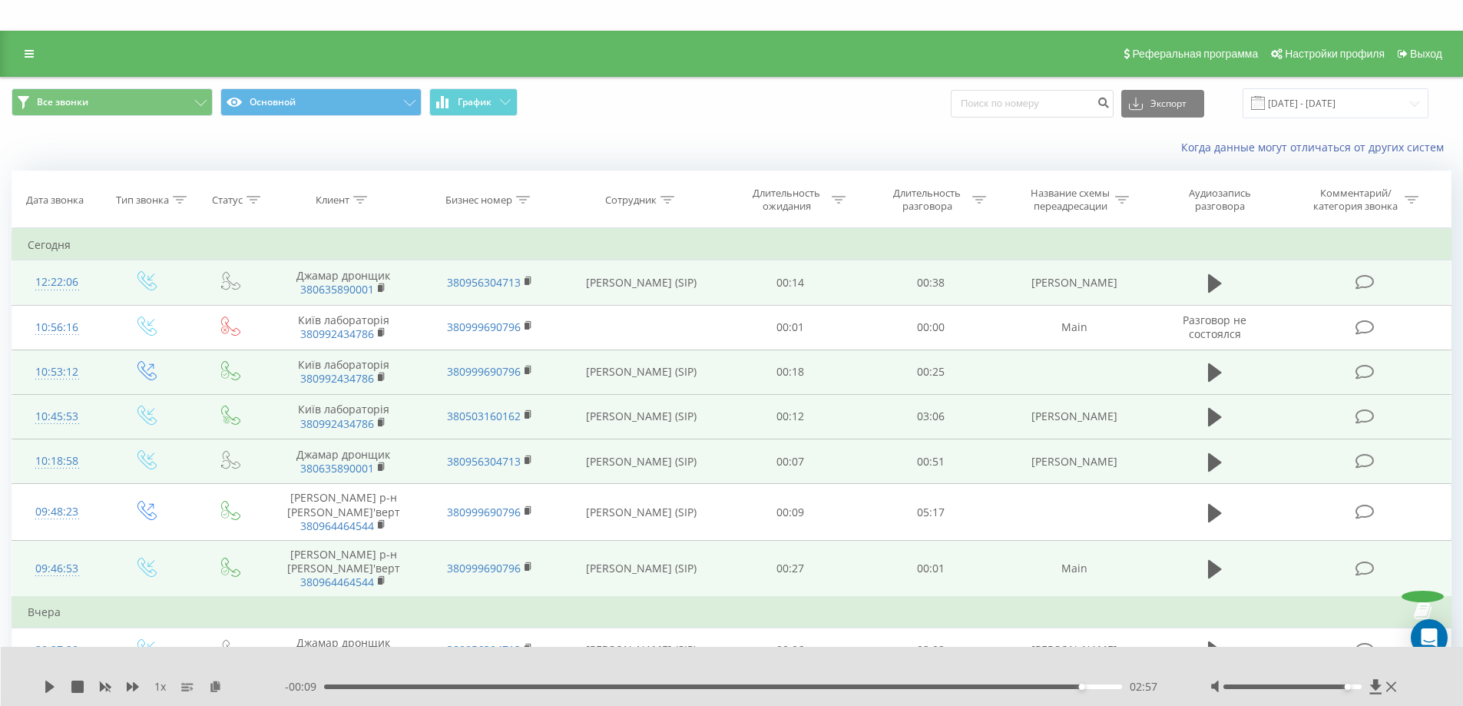  What do you see at coordinates (786, 200) in the screenshot?
I see `div: Длительность ожидания` at bounding box center [786, 200].